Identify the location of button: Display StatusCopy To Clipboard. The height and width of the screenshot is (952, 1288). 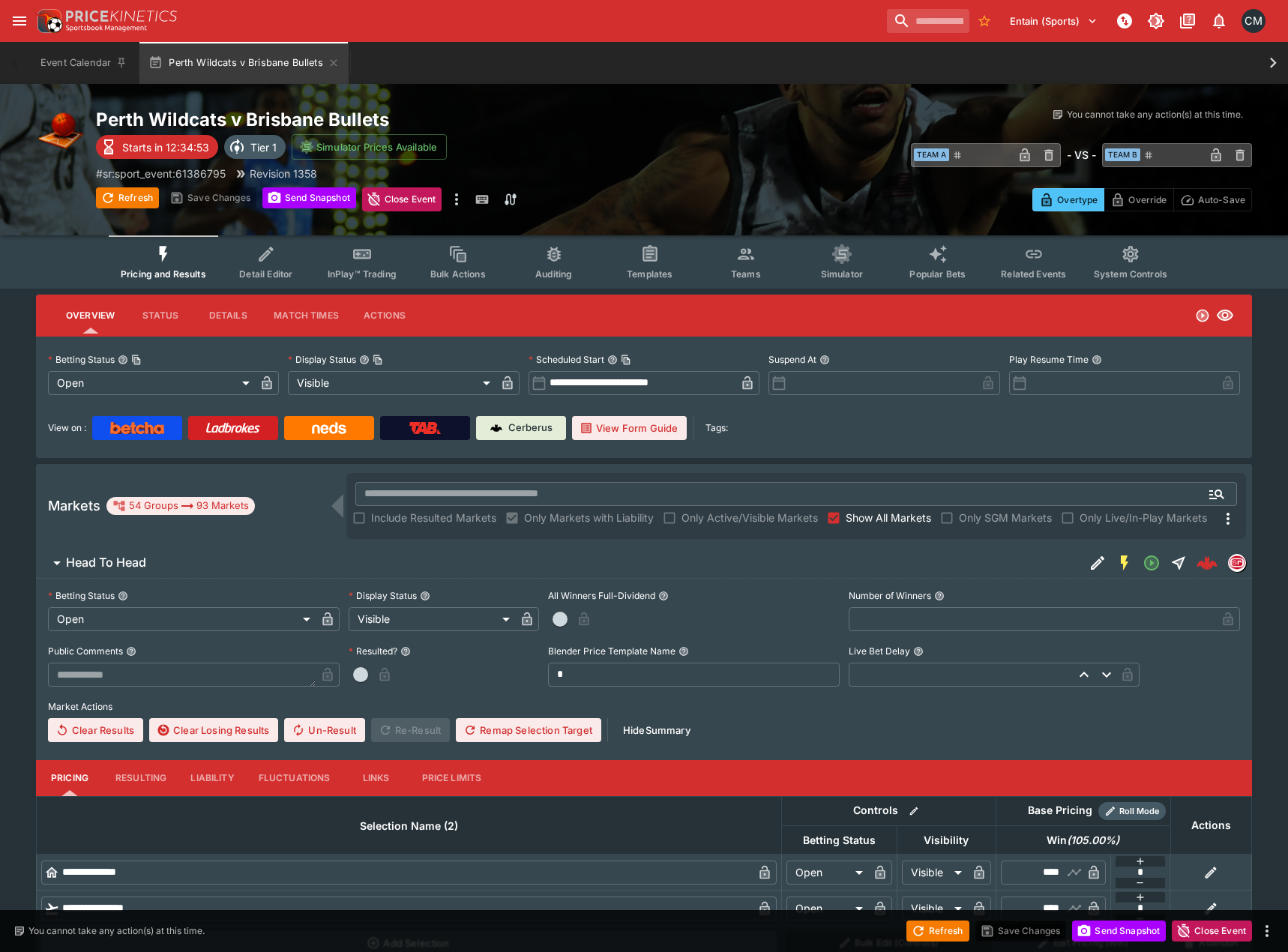
(365, 360).